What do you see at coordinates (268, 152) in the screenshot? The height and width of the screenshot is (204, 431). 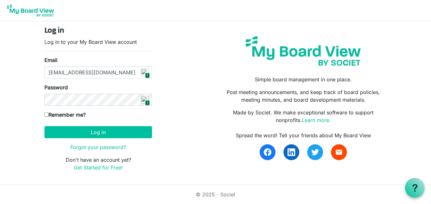 I see `img: facebook.svg` at bounding box center [268, 152].